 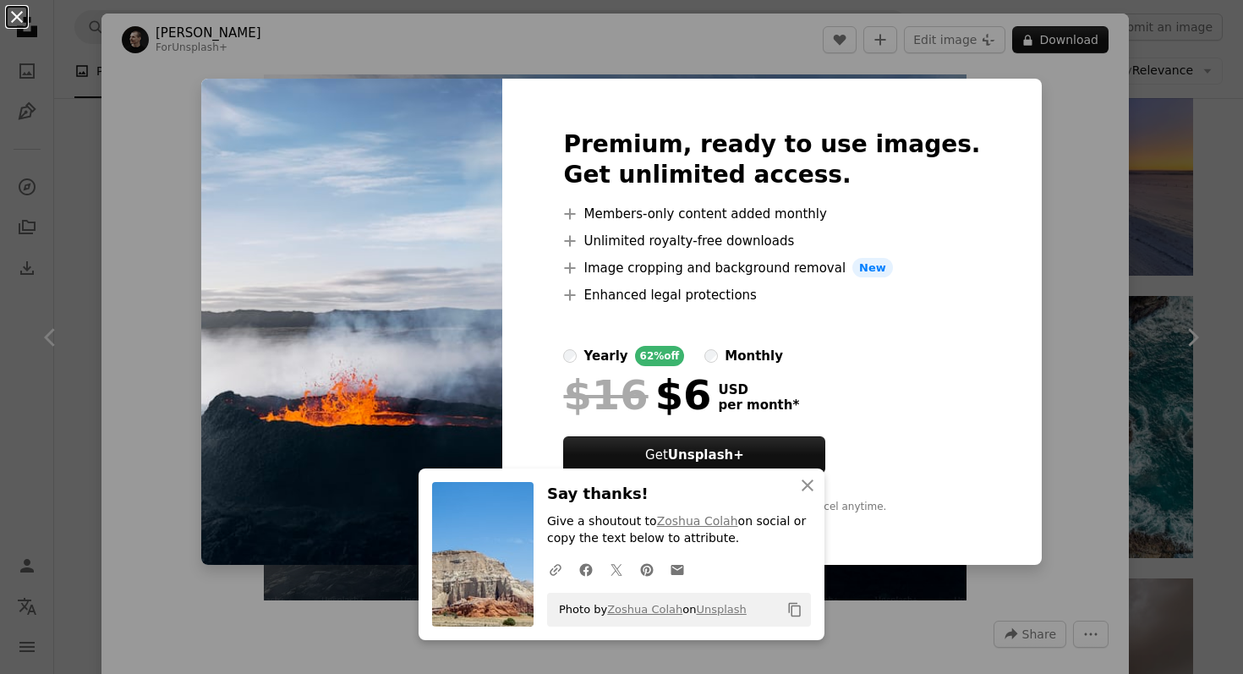 What do you see at coordinates (605, 395) in the screenshot?
I see `span: $16` at bounding box center [605, 395].